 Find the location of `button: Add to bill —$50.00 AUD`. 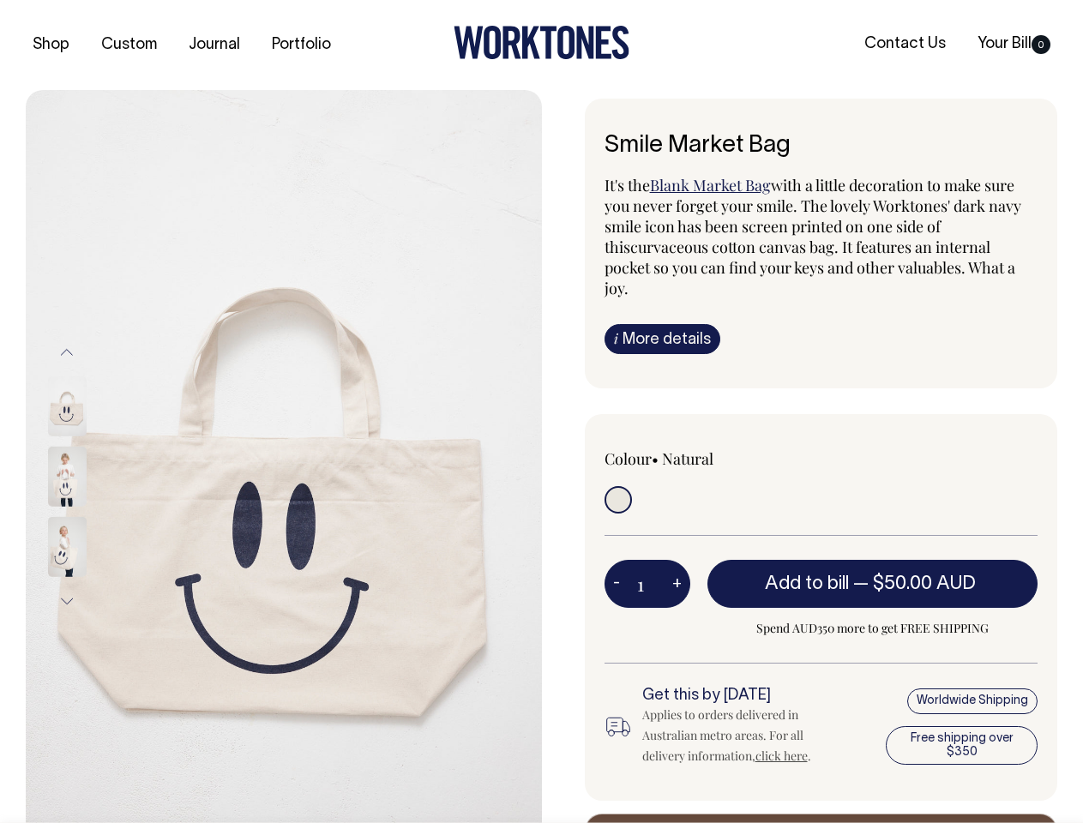

button: Add to bill —$50.00 AUD is located at coordinates (873, 584).